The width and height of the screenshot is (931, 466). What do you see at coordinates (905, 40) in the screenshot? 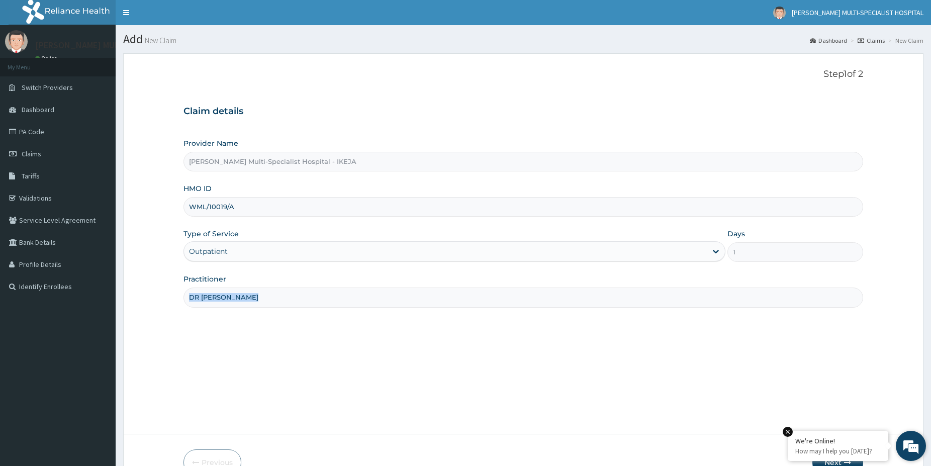
I see `li: New Claim` at bounding box center [905, 40].